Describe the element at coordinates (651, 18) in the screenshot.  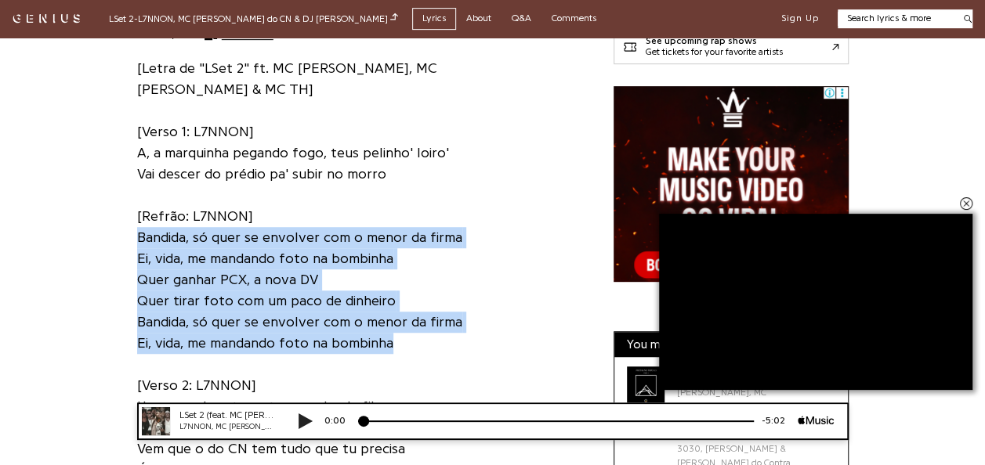
I see `div: -5:02` at that location.